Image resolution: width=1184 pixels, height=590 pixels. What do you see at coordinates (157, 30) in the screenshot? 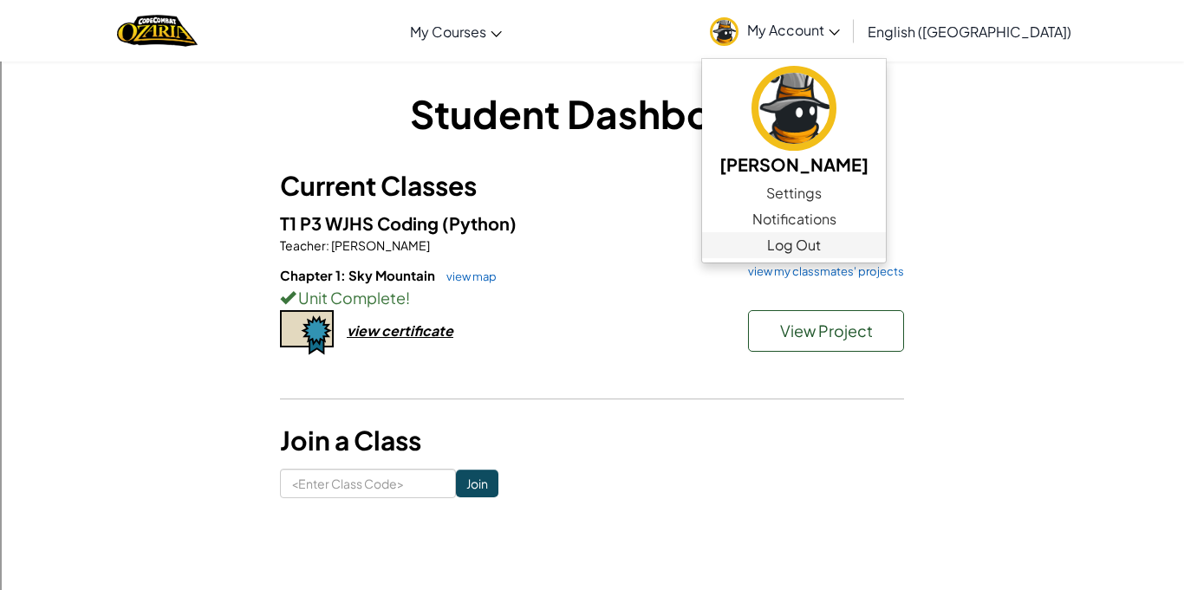
I see `img: Home` at bounding box center [157, 30].